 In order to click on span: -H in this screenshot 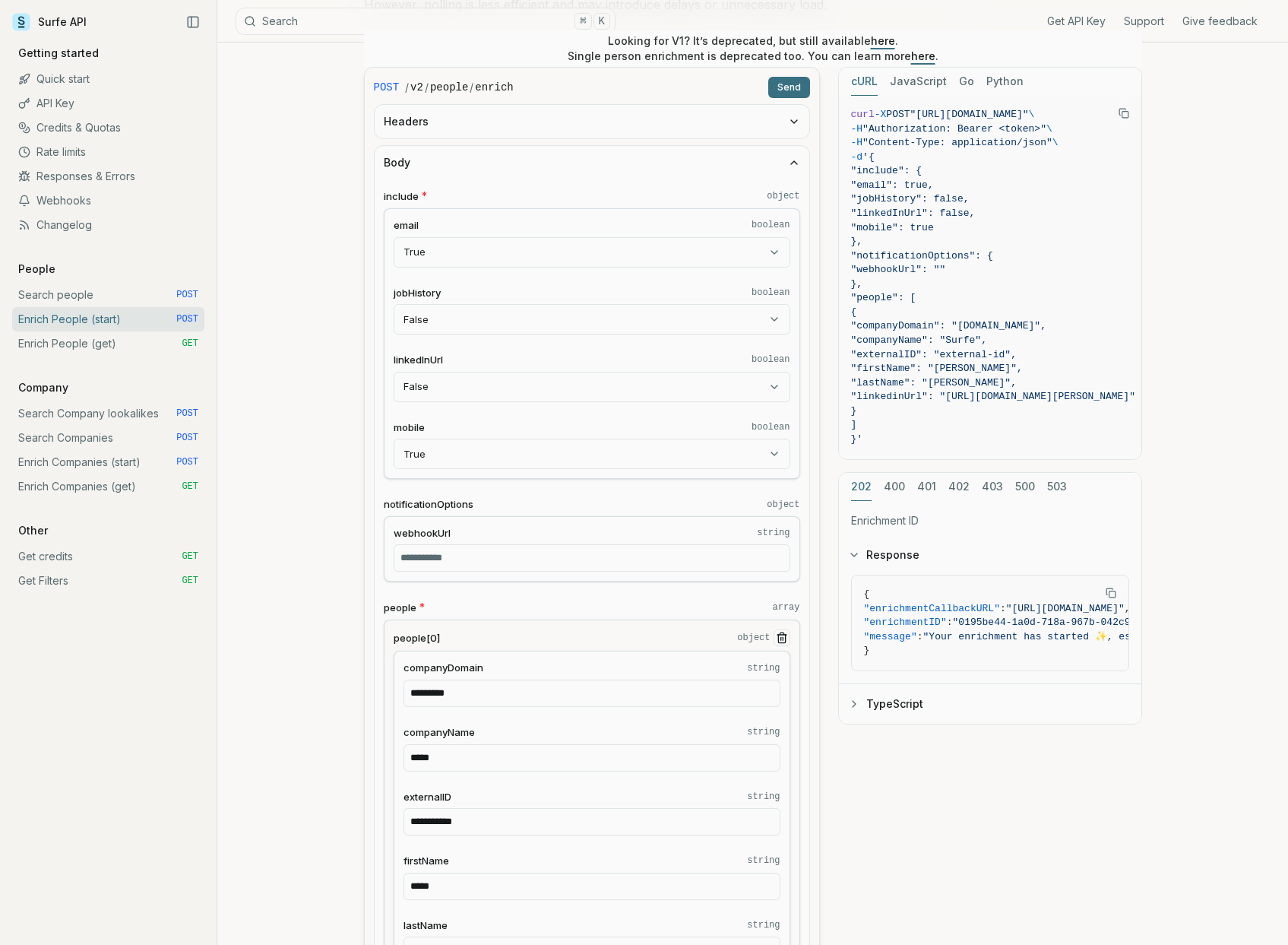, I will do `click(857, 142)`.